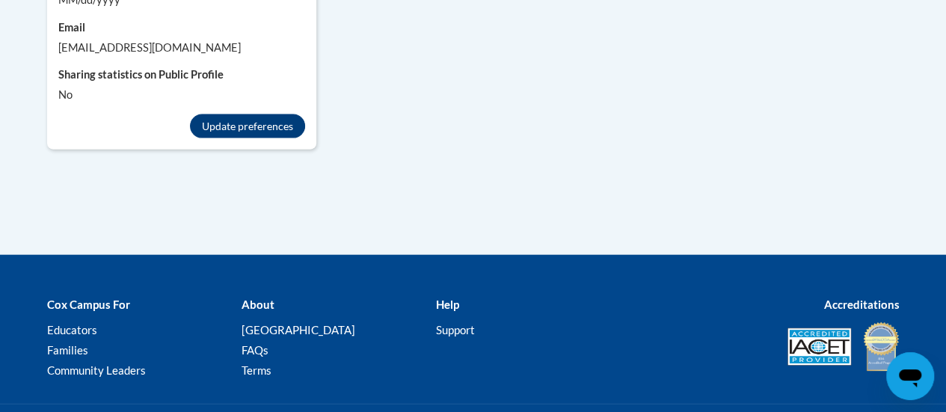  Describe the element at coordinates (72, 330) in the screenshot. I see `a: Educators` at that location.